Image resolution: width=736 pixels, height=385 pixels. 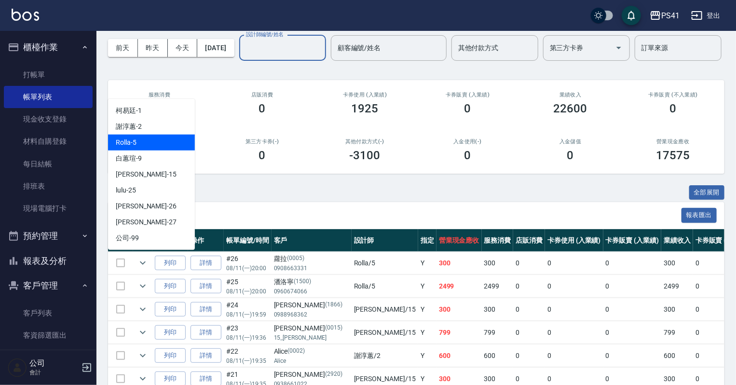 What do you see at coordinates (365, 109) in the screenshot?
I see `h3: 1925` at bounding box center [365, 109].